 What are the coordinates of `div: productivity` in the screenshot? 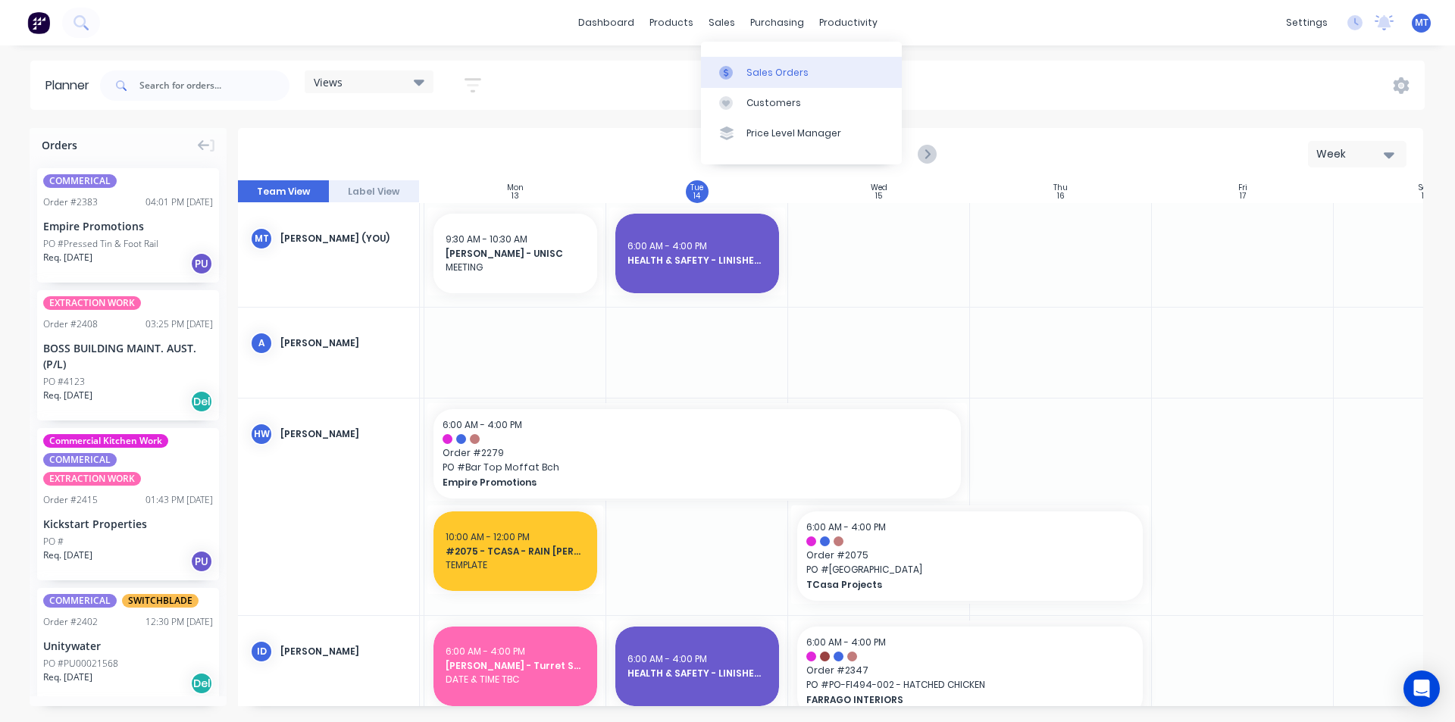 It's located at (848, 23).